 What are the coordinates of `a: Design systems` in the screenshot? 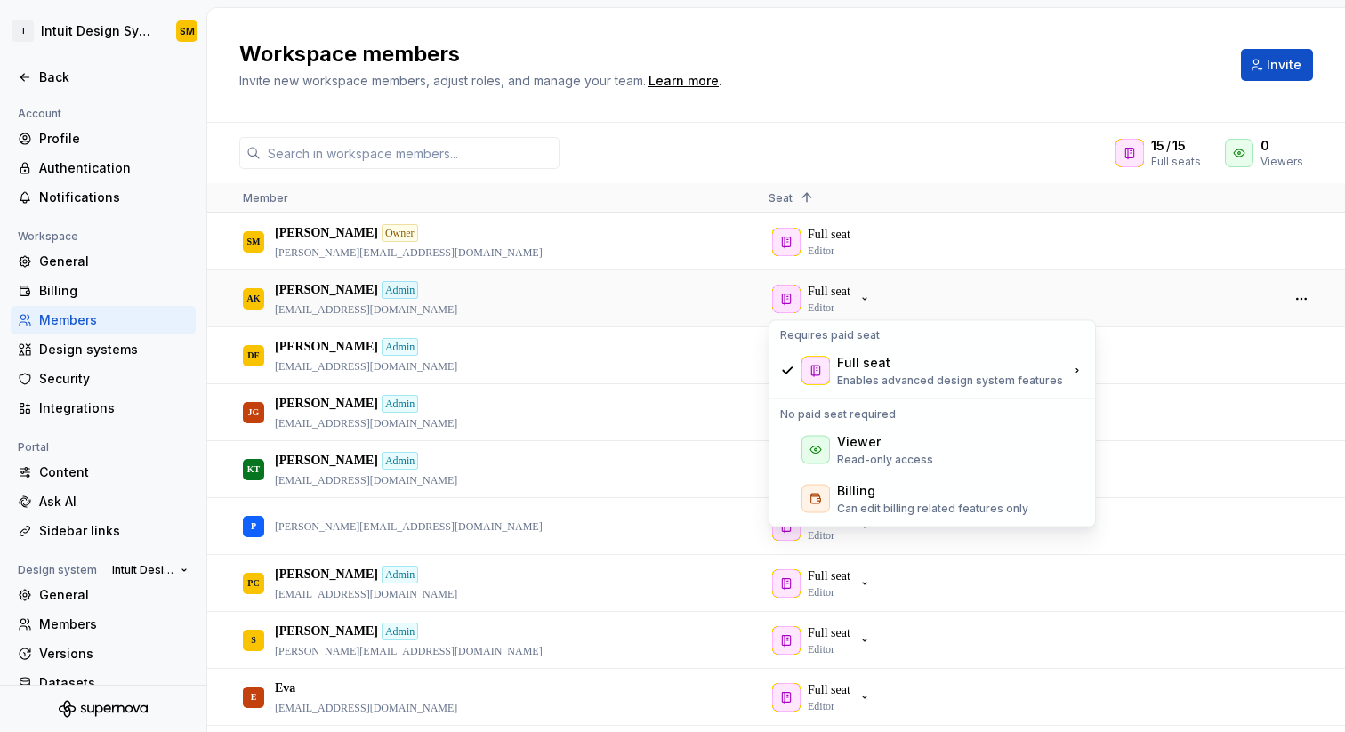 It's located at (103, 350).